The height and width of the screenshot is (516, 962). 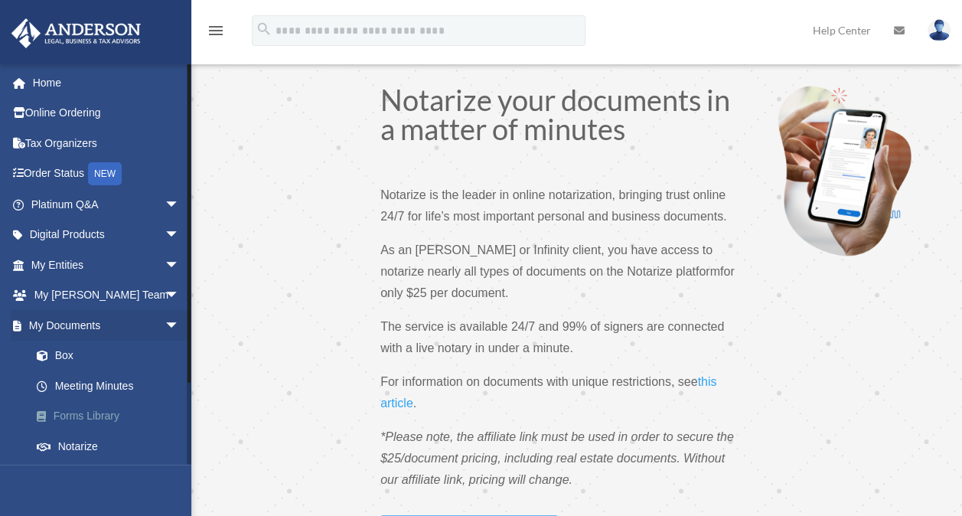 I want to click on img: Anderson Advisors Platinum Portal, so click(x=76, y=33).